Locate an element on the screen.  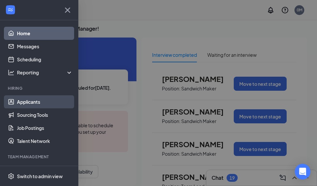
a: Applicants is located at coordinates (45, 102).